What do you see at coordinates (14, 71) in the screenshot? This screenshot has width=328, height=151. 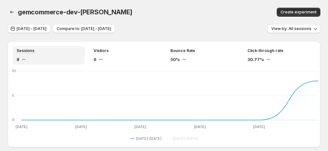 I see `text: 10` at bounding box center [14, 71].